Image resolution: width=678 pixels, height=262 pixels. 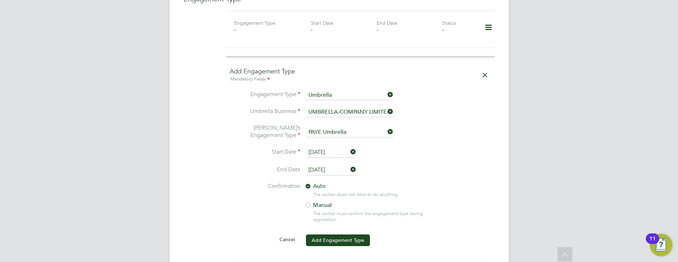 What do you see at coordinates (375, 217) in the screenshot?
I see `div: The worker must confirm the engagement type during registration.` at bounding box center [375, 217].